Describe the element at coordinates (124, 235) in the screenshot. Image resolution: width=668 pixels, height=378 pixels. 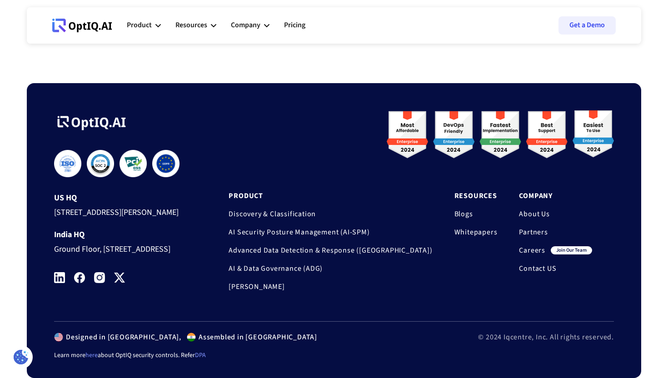
I see `div: India HQ` at that location.